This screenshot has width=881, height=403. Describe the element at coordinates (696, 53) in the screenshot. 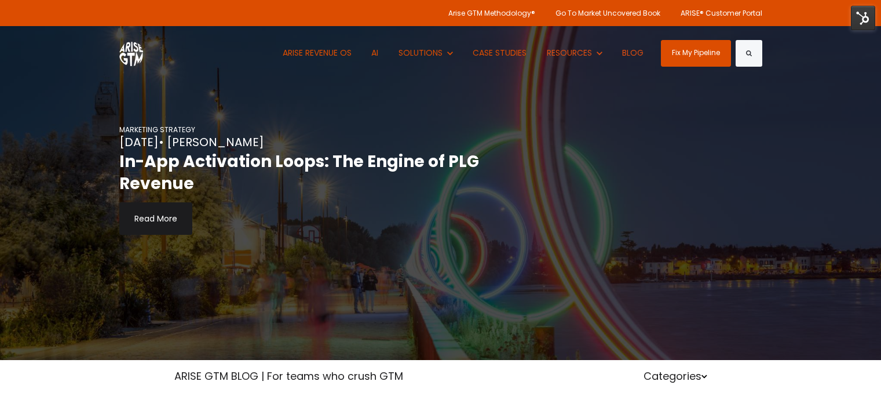

I see `a: Fix My Pipeline` at that location.